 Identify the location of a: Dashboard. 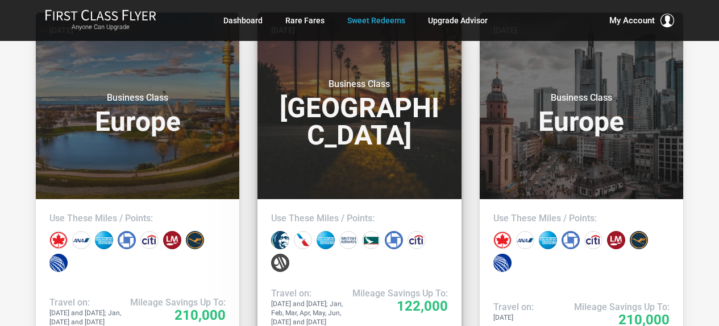
(243, 20).